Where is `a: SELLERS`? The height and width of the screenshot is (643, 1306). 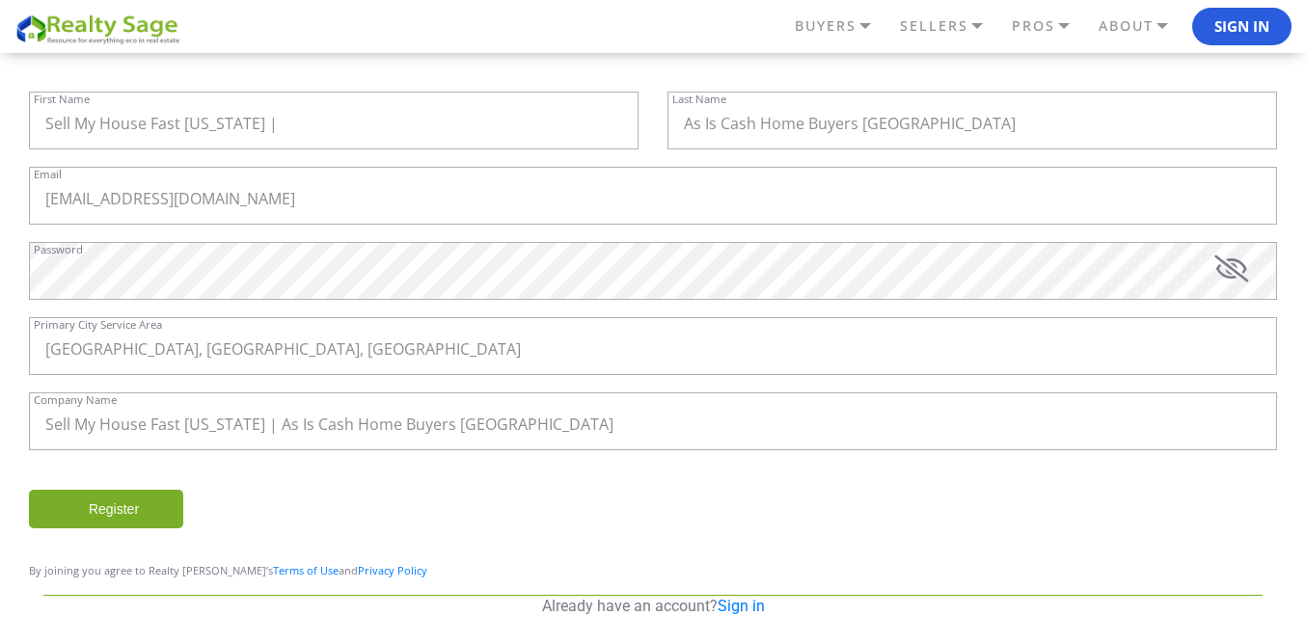 a: SELLERS is located at coordinates (951, 26).